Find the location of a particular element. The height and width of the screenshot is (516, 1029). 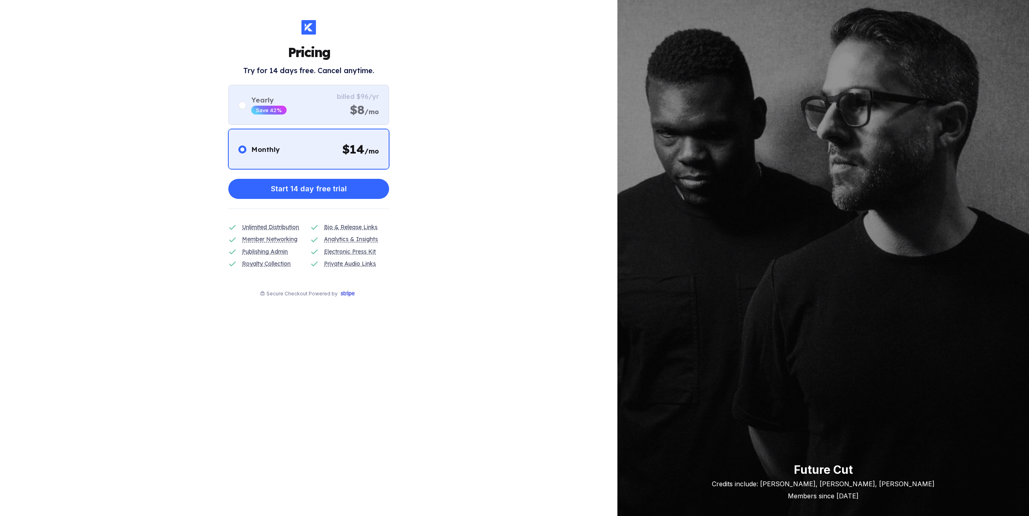

div: $8 is located at coordinates (364, 110).